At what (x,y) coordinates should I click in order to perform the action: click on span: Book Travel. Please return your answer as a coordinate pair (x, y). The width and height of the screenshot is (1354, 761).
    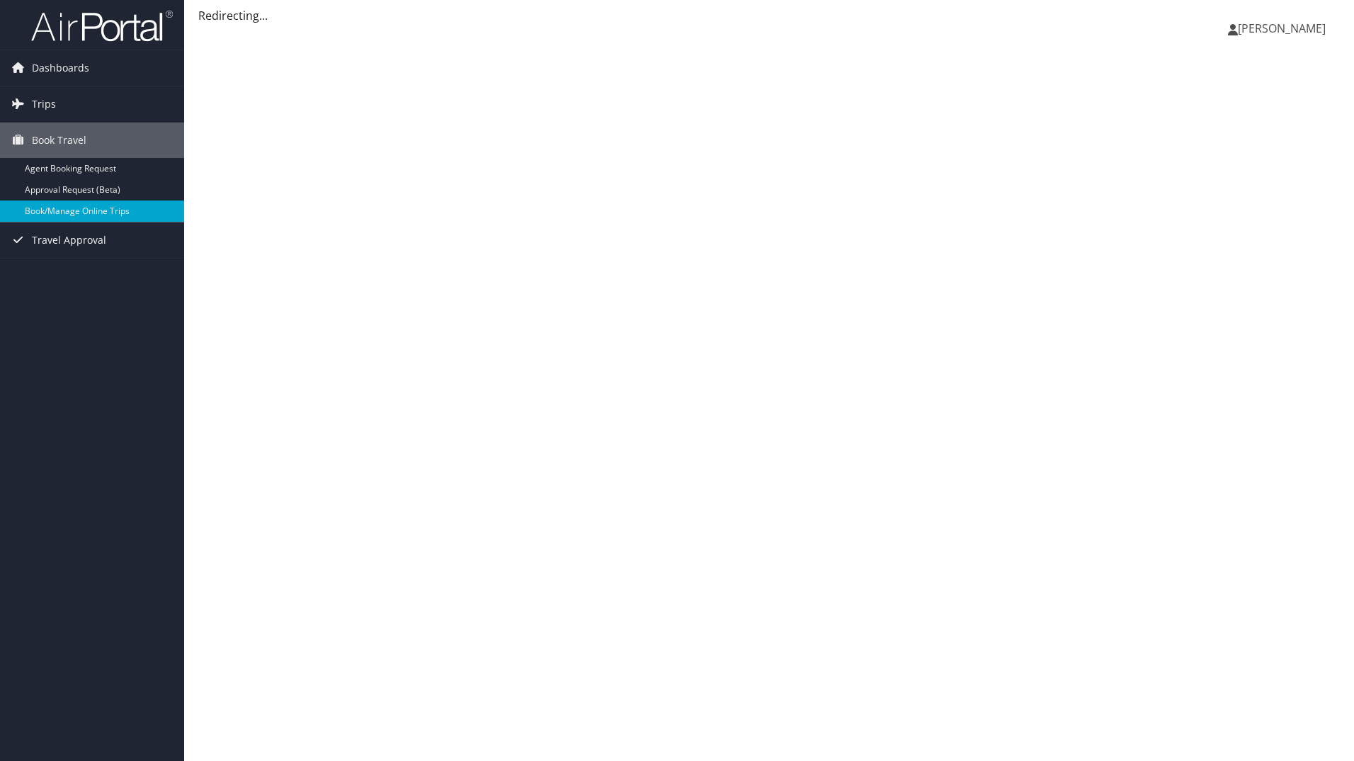
    Looking at the image, I should click on (59, 140).